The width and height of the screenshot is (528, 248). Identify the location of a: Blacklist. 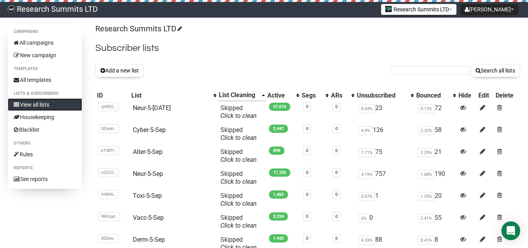
(45, 129).